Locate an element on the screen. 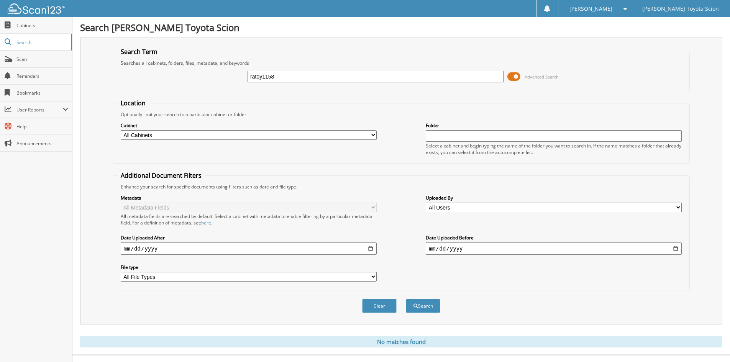  legend: Search Term is located at coordinates (139, 52).